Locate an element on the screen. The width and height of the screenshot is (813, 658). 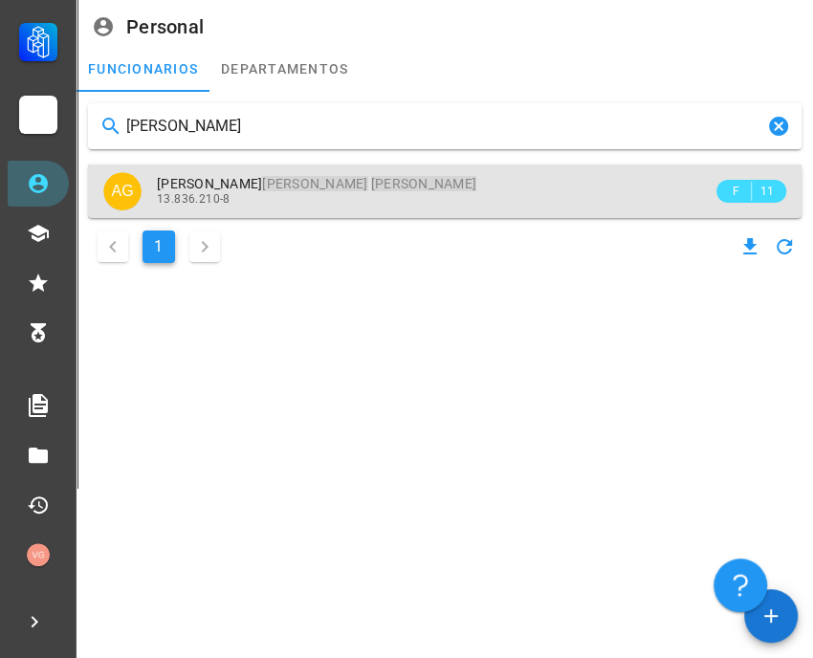
button: Clear is located at coordinates (778, 126).